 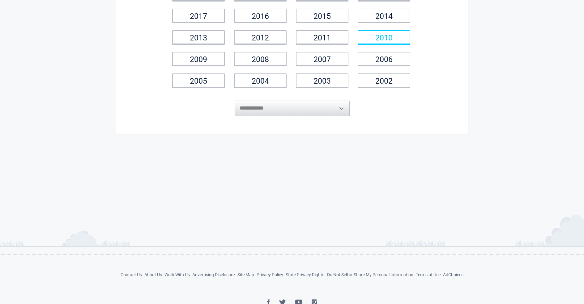 I want to click on a: 2009, so click(x=198, y=59).